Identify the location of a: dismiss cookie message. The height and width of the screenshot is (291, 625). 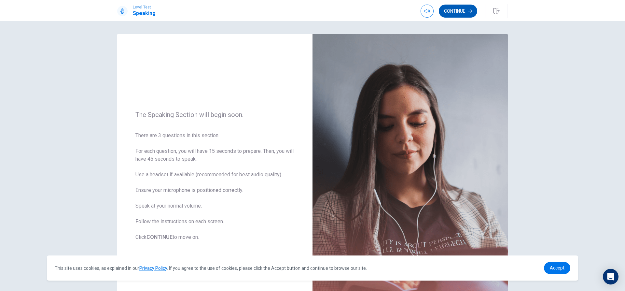
(557, 267).